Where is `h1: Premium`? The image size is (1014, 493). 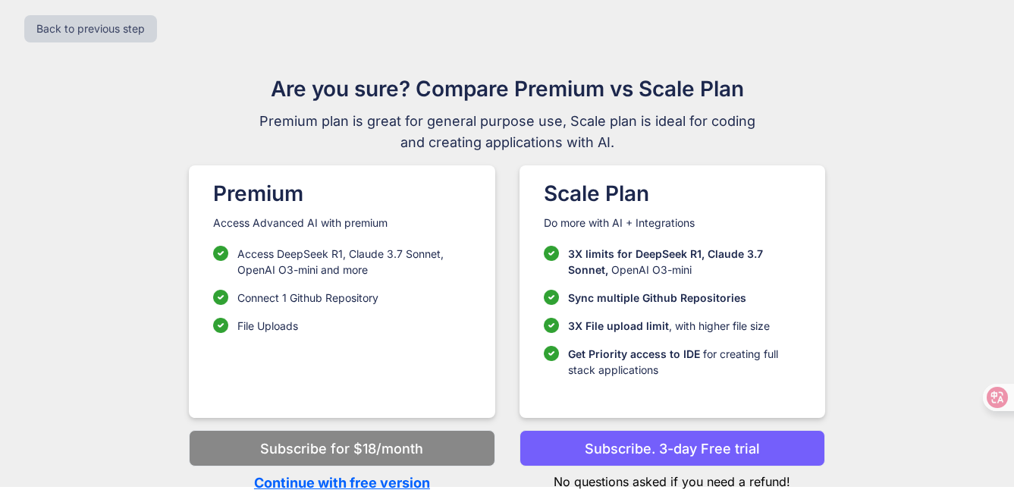 h1: Premium is located at coordinates (341, 193).